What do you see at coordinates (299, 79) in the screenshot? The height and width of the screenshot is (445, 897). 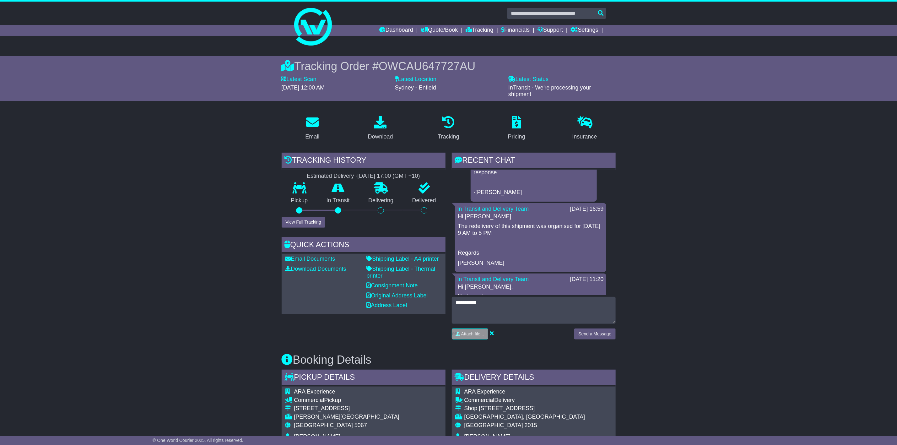 I see `label: Latest Scan` at bounding box center [299, 79].